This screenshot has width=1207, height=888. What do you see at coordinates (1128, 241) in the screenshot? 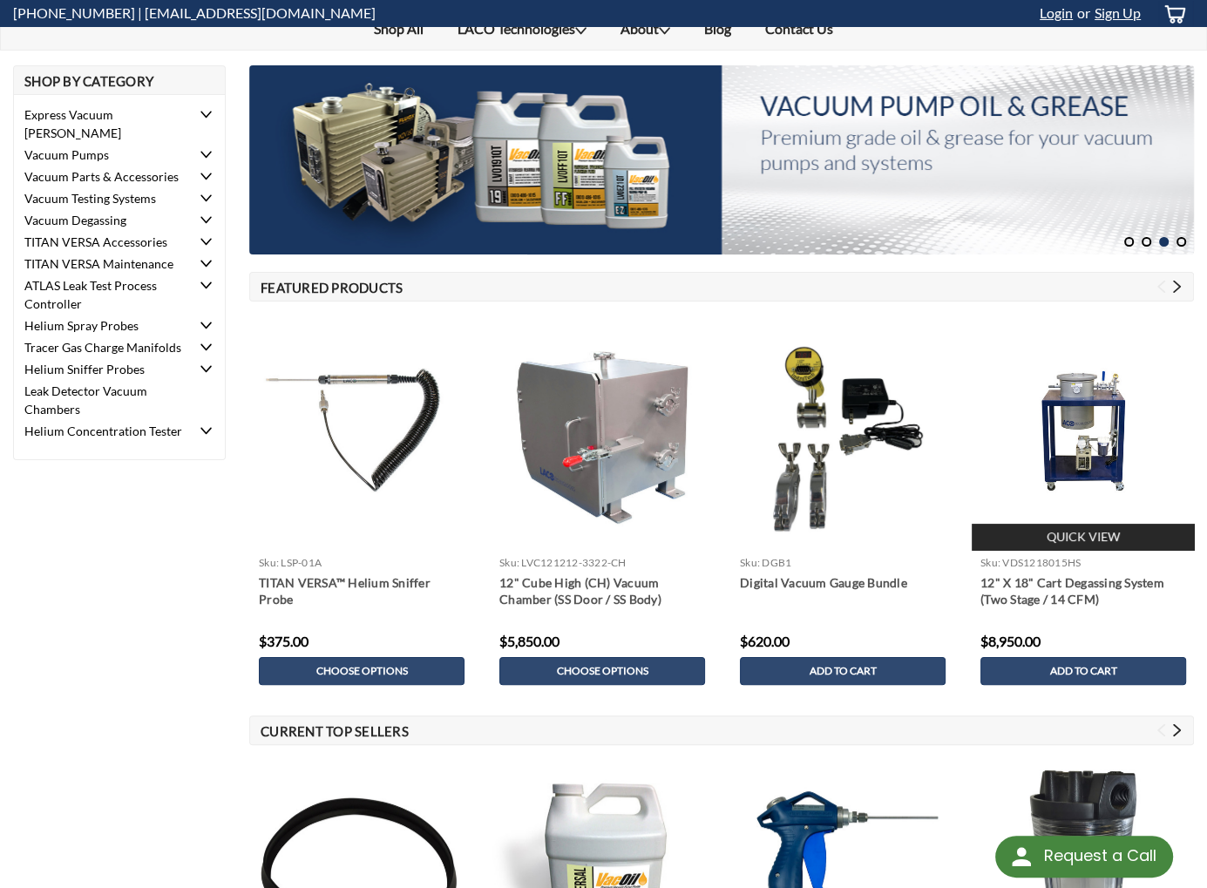
I see `button: 1 of 4` at bounding box center [1128, 241].